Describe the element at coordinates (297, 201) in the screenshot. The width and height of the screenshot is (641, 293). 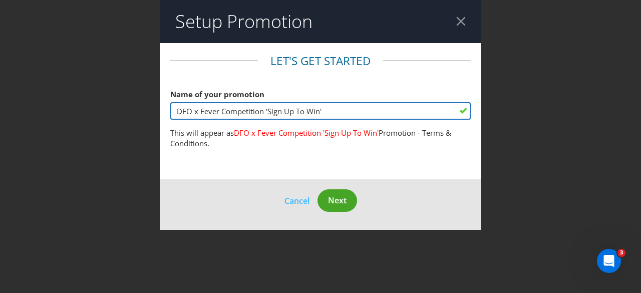
I see `span: Cancel` at that location.